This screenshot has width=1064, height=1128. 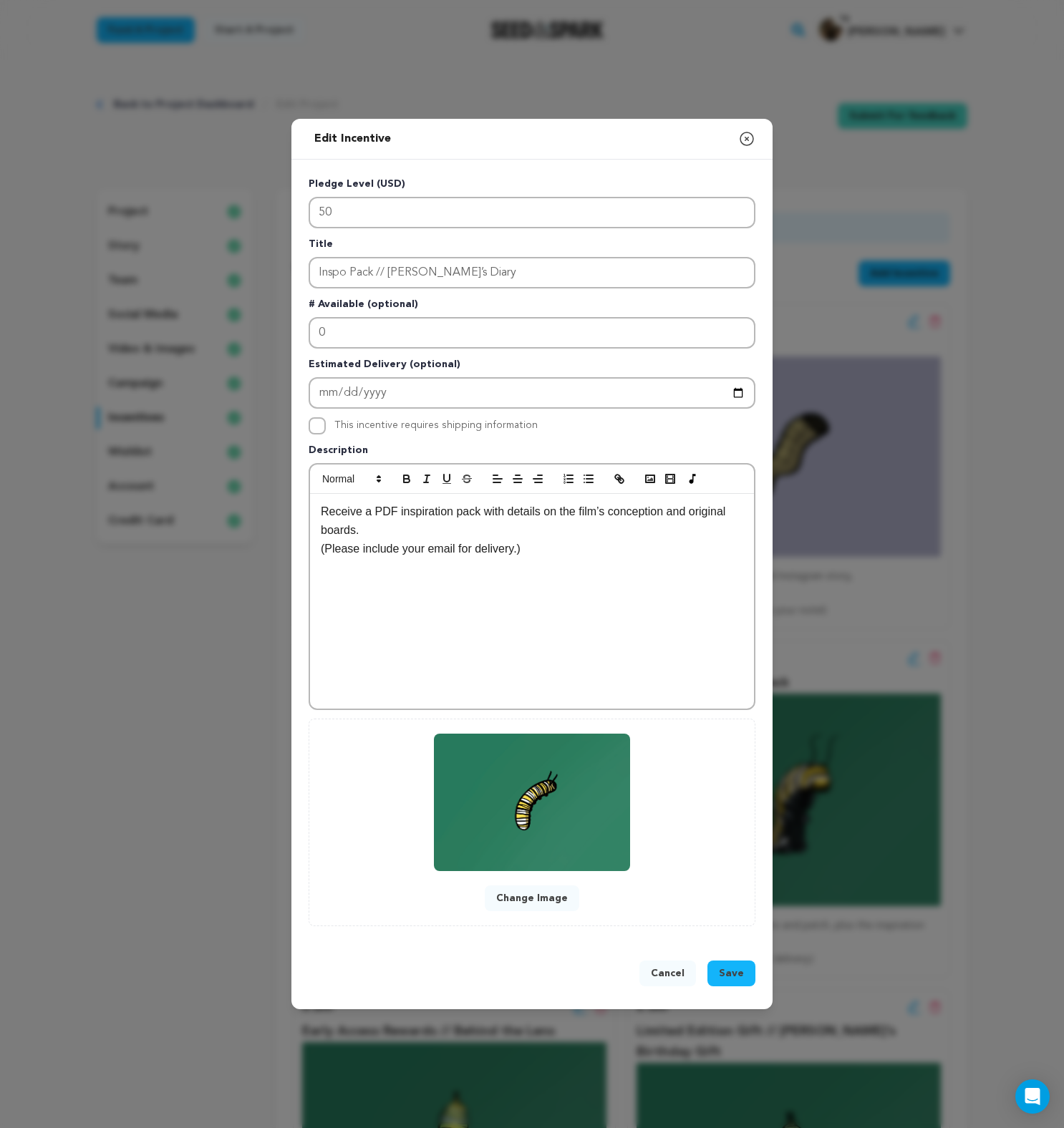 What do you see at coordinates (532, 393) in the screenshot?
I see `input: Enter Estimated Delivery` at bounding box center [532, 393].